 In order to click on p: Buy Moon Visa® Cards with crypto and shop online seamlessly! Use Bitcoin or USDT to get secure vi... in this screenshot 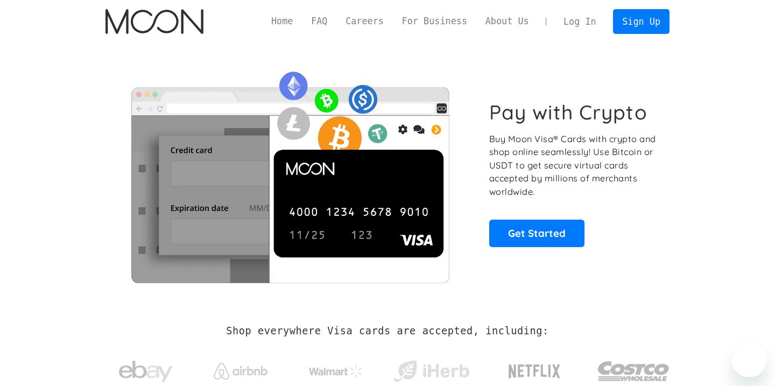, I will do `click(573, 165)`.